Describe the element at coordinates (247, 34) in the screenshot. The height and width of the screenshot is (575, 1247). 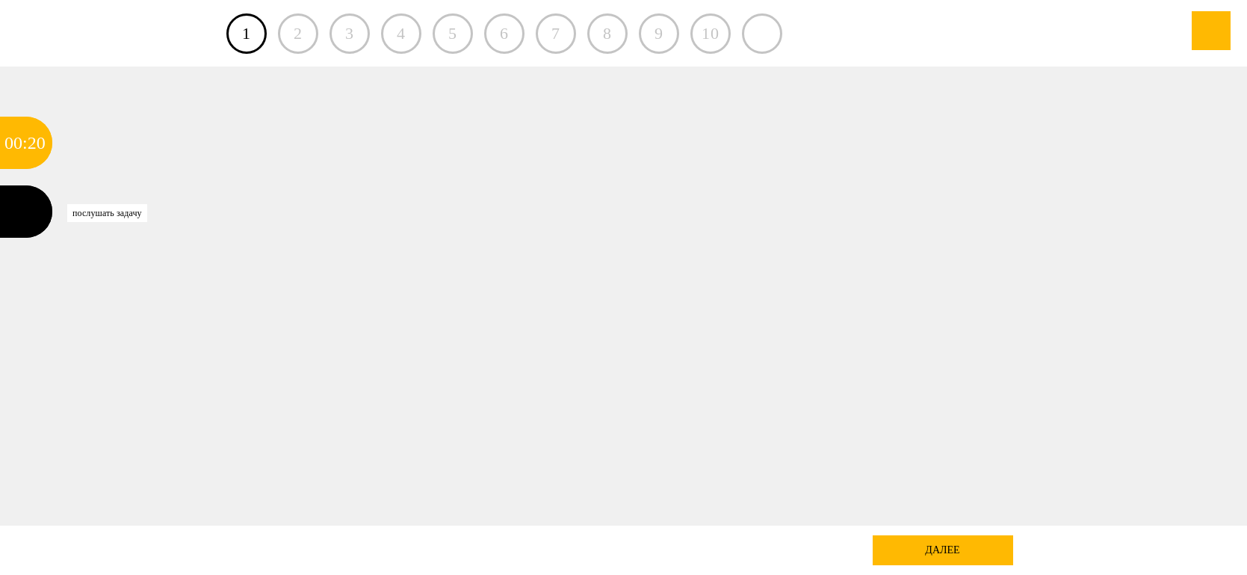
I see `a: 1` at that location.